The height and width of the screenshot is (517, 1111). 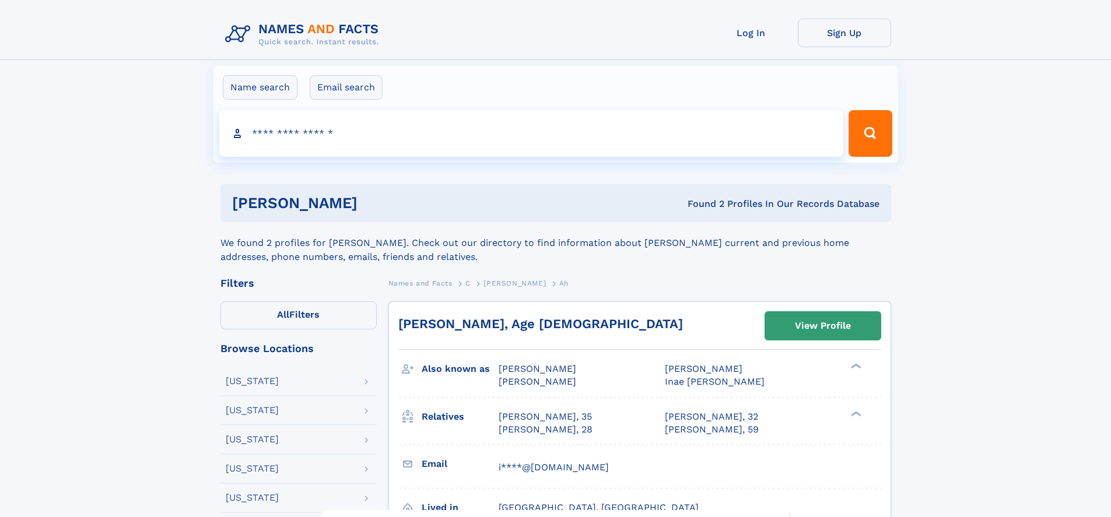 I want to click on div: Found 2 Profiles In Our Records Database, so click(x=701, y=204).